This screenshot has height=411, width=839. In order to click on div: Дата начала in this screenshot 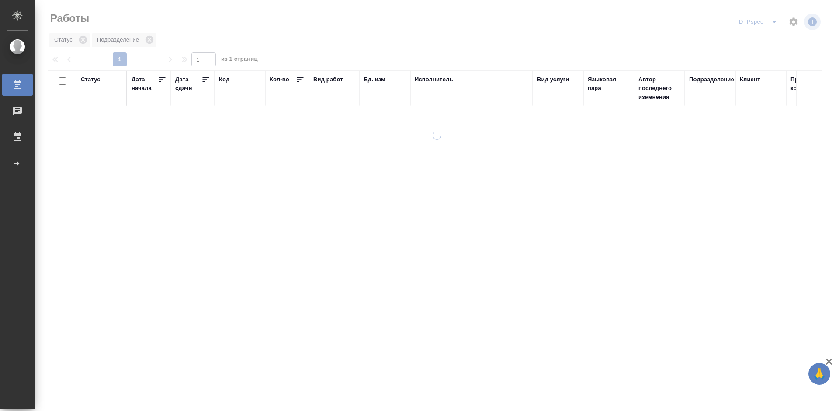, I will do `click(145, 84)`.